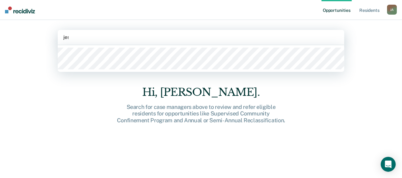 This screenshot has height=178, width=402. Describe the element at coordinates (201, 114) in the screenshot. I see `div: Search for case managers above to review and refer eligible residents for opportunities like Supe...` at that location.